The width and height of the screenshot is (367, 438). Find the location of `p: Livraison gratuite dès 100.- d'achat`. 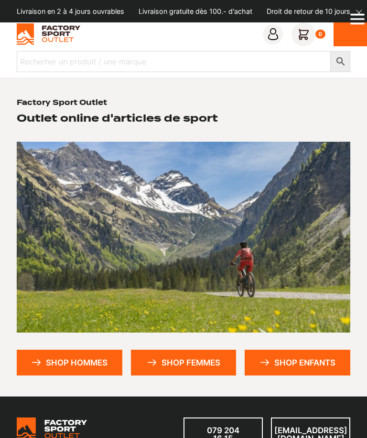

p: Livraison gratuite dès 100.- d'achat is located at coordinates (195, 11).